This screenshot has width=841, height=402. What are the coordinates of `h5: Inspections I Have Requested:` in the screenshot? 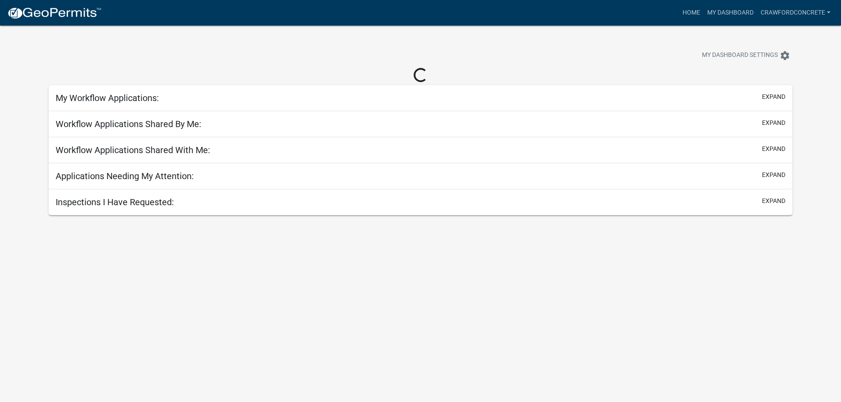 It's located at (115, 202).